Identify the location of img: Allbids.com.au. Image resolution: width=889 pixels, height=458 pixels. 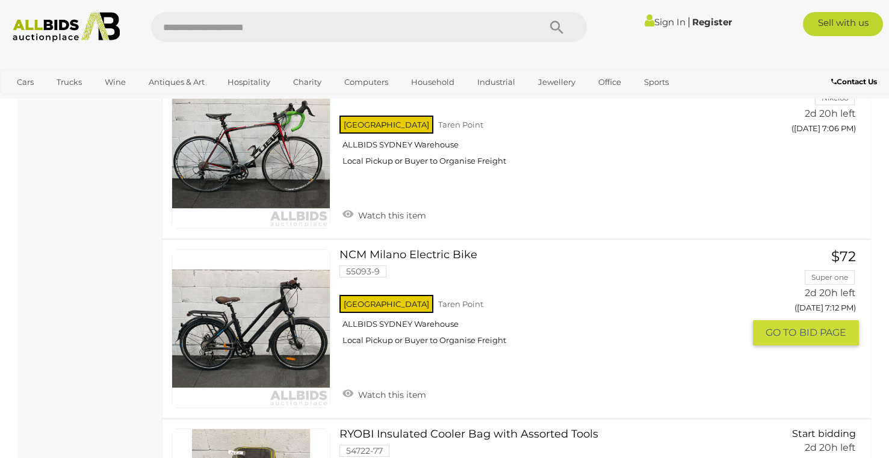
(66, 27).